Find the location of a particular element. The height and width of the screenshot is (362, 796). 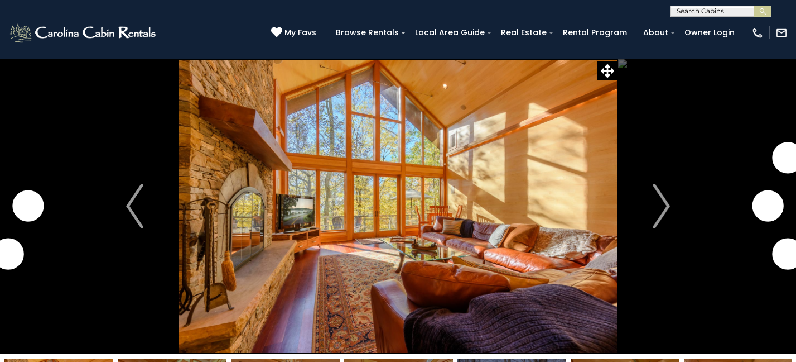

a: Rental Program is located at coordinates (595, 32).